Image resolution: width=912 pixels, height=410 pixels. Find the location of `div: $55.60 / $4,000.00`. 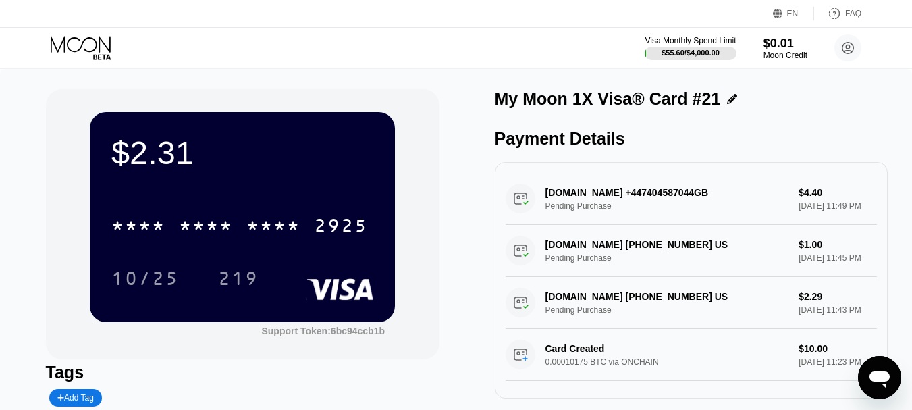

div: $55.60 / $4,000.00 is located at coordinates (690, 53).